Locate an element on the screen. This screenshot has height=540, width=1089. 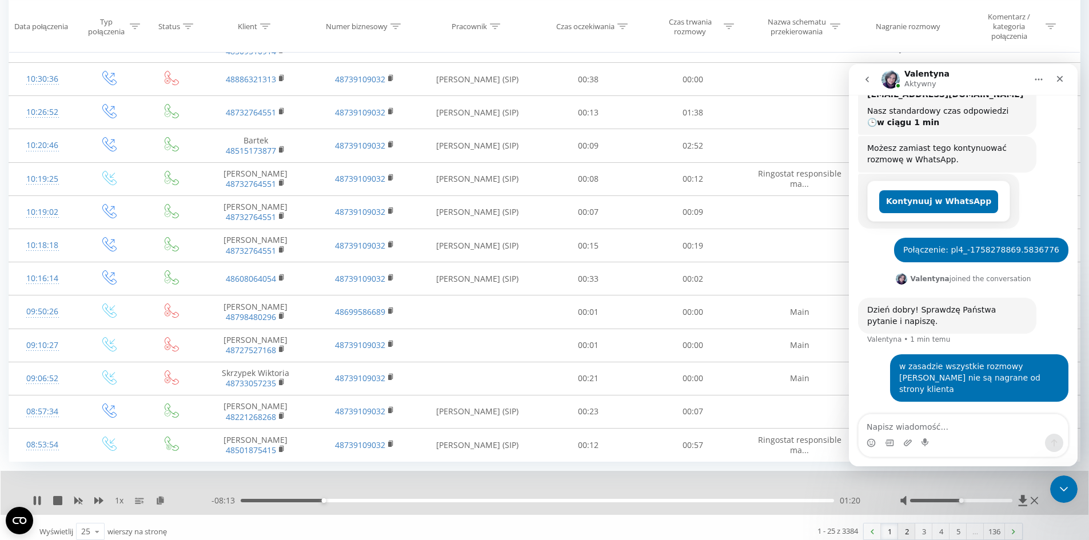
textarea: Napisz wiadomość... is located at coordinates (114, 360).